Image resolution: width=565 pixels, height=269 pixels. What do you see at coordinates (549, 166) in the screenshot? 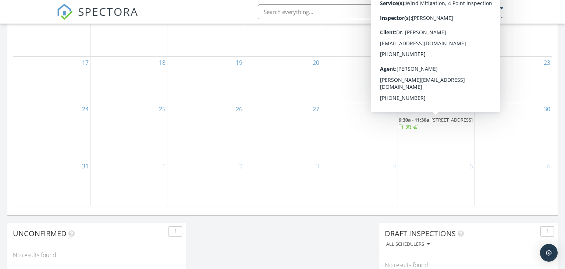
I see `a: Go to September 6, 2025` at bounding box center [549, 166].